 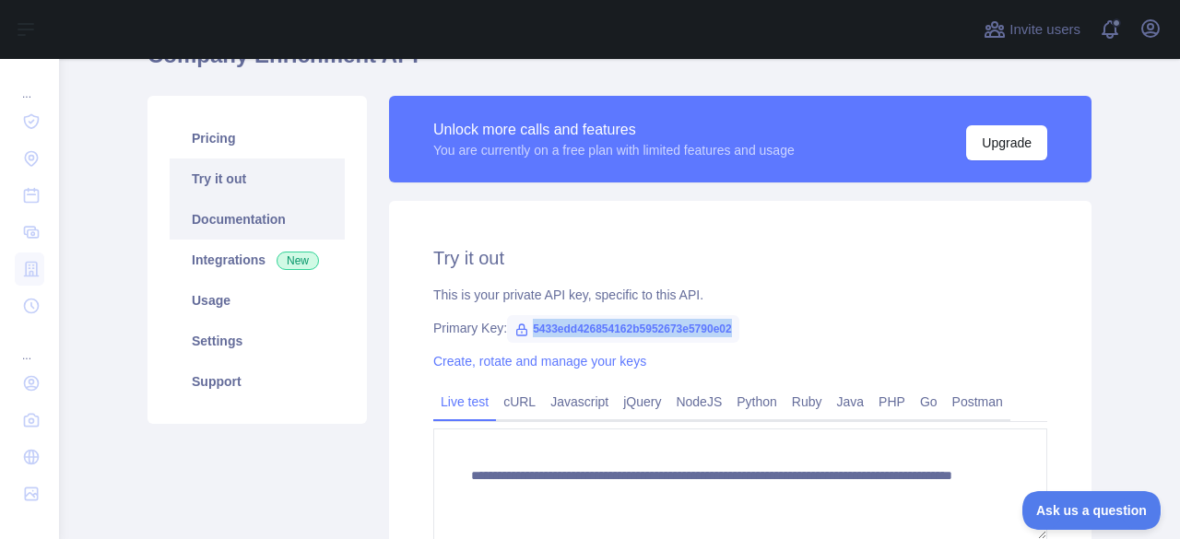 What do you see at coordinates (257, 300) in the screenshot?
I see `a: Usage` at bounding box center [257, 300].